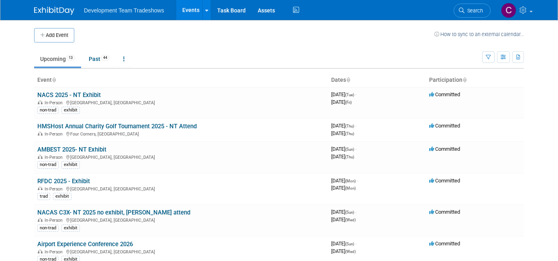  What do you see at coordinates (350, 95) in the screenshot?
I see `span: (Tue)` at bounding box center [350, 95].